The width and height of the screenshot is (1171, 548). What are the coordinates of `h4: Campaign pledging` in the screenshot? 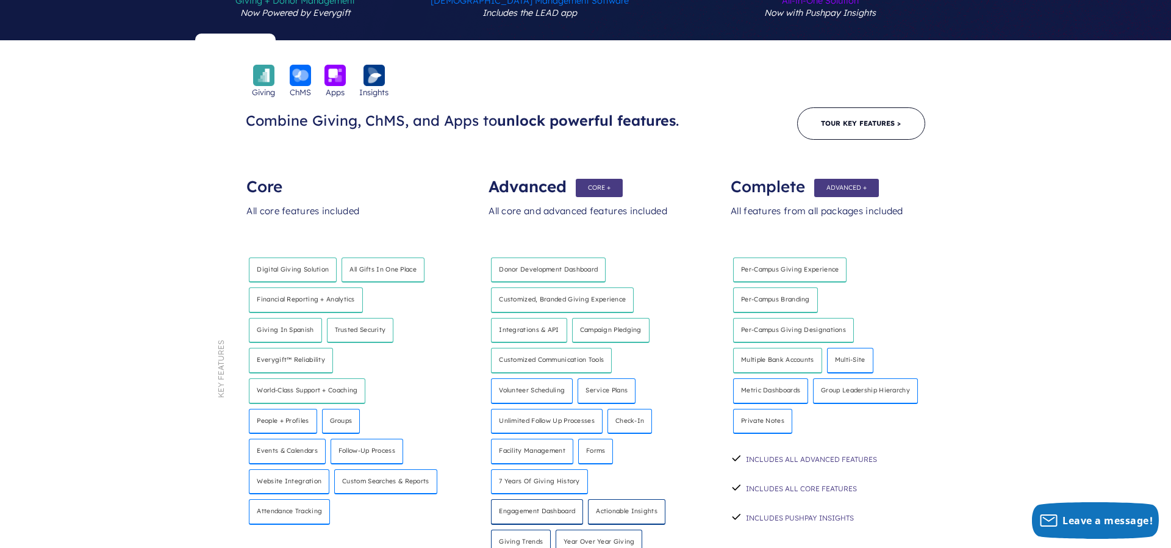 It's located at (611, 331).